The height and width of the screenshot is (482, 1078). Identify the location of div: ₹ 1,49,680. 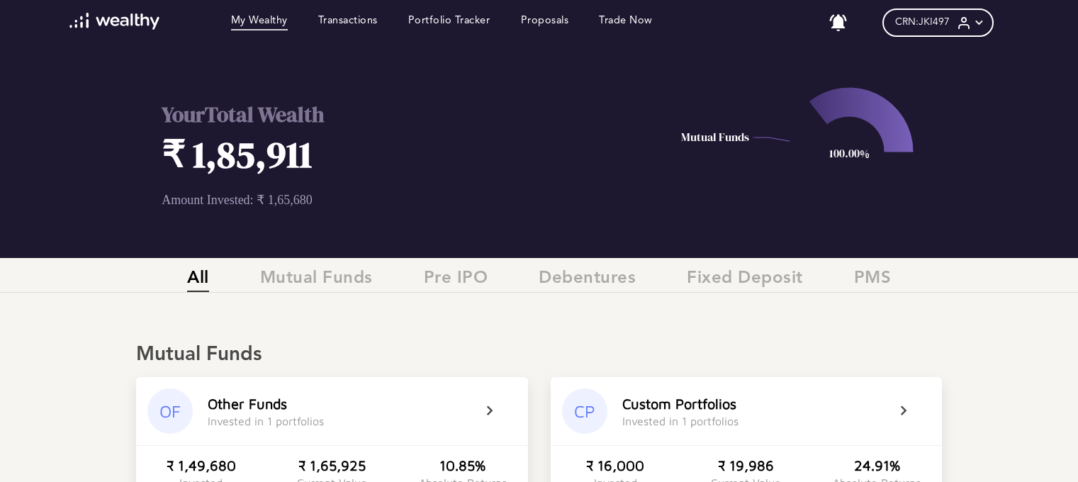
(201, 465).